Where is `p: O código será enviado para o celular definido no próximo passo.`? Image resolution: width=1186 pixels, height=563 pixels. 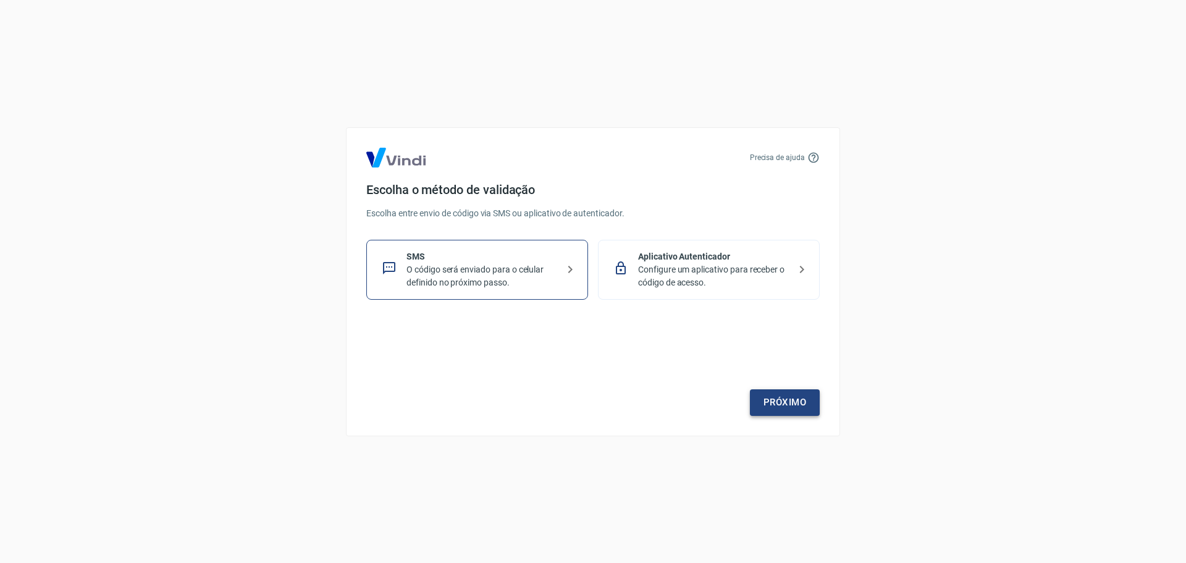
p: O código será enviado para o celular definido no próximo passo. is located at coordinates (482, 276).